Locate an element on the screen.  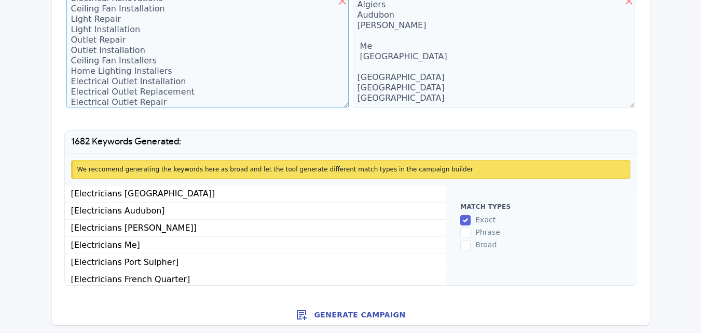
button: Generate Campaign is located at coordinates (351, 315).